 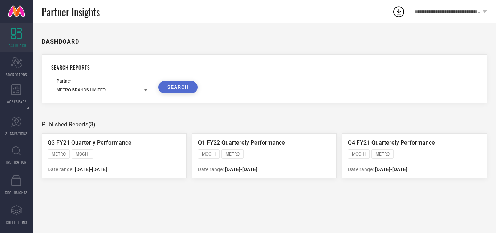 I want to click on span: Q1 FY22 Quarterely Performance, so click(x=241, y=142).